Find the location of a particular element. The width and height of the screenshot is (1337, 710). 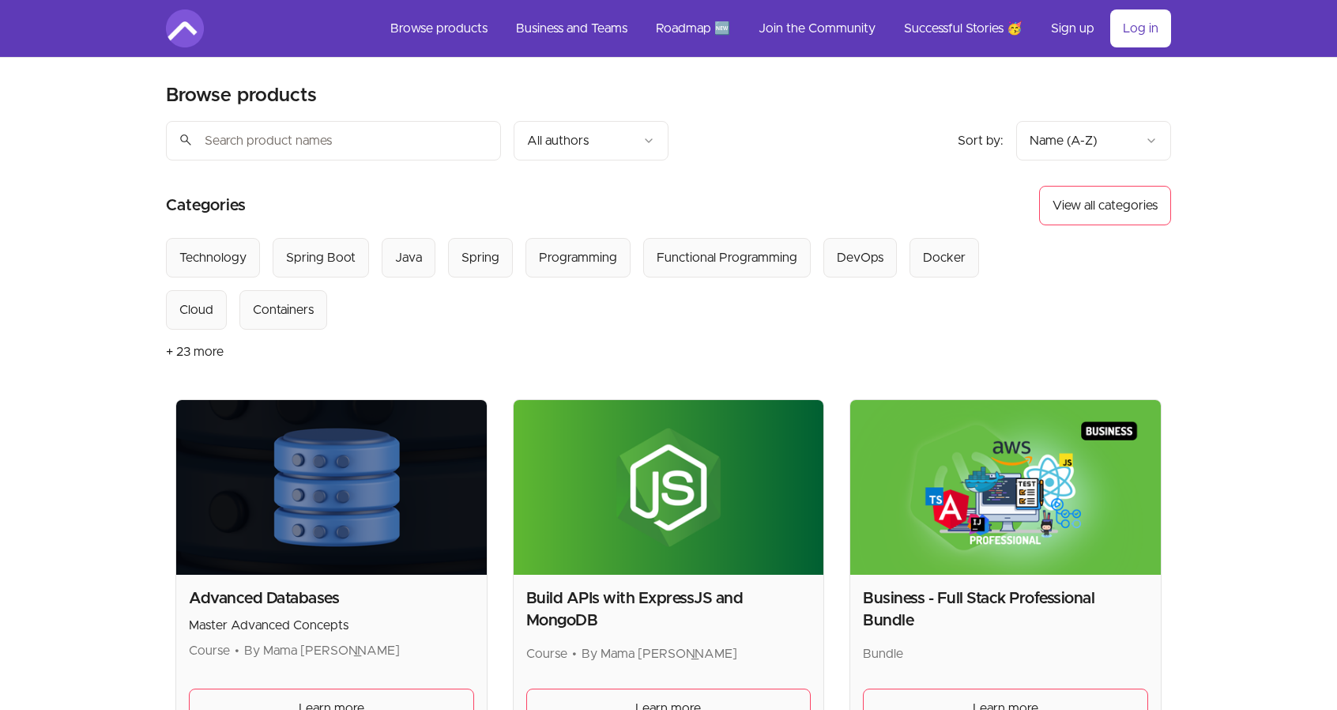

div: Docker is located at coordinates (945, 258).